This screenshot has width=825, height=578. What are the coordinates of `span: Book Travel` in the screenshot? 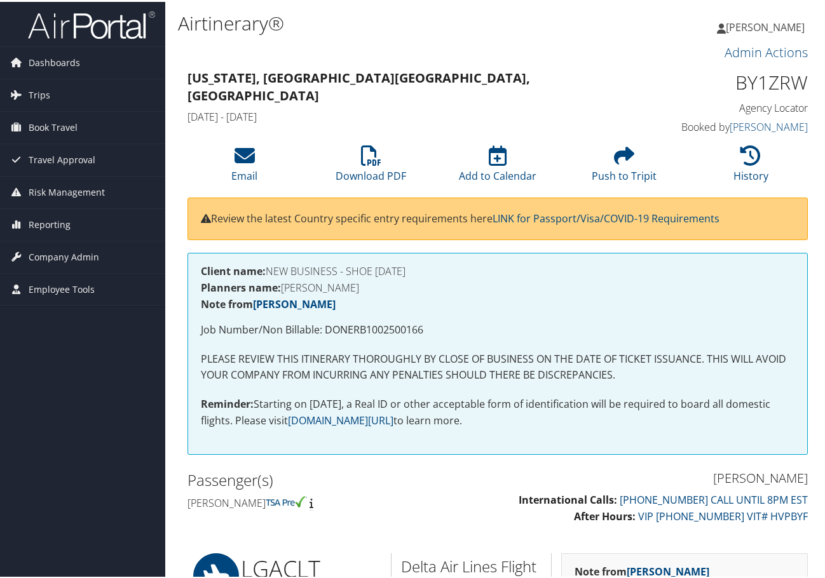 It's located at (53, 126).